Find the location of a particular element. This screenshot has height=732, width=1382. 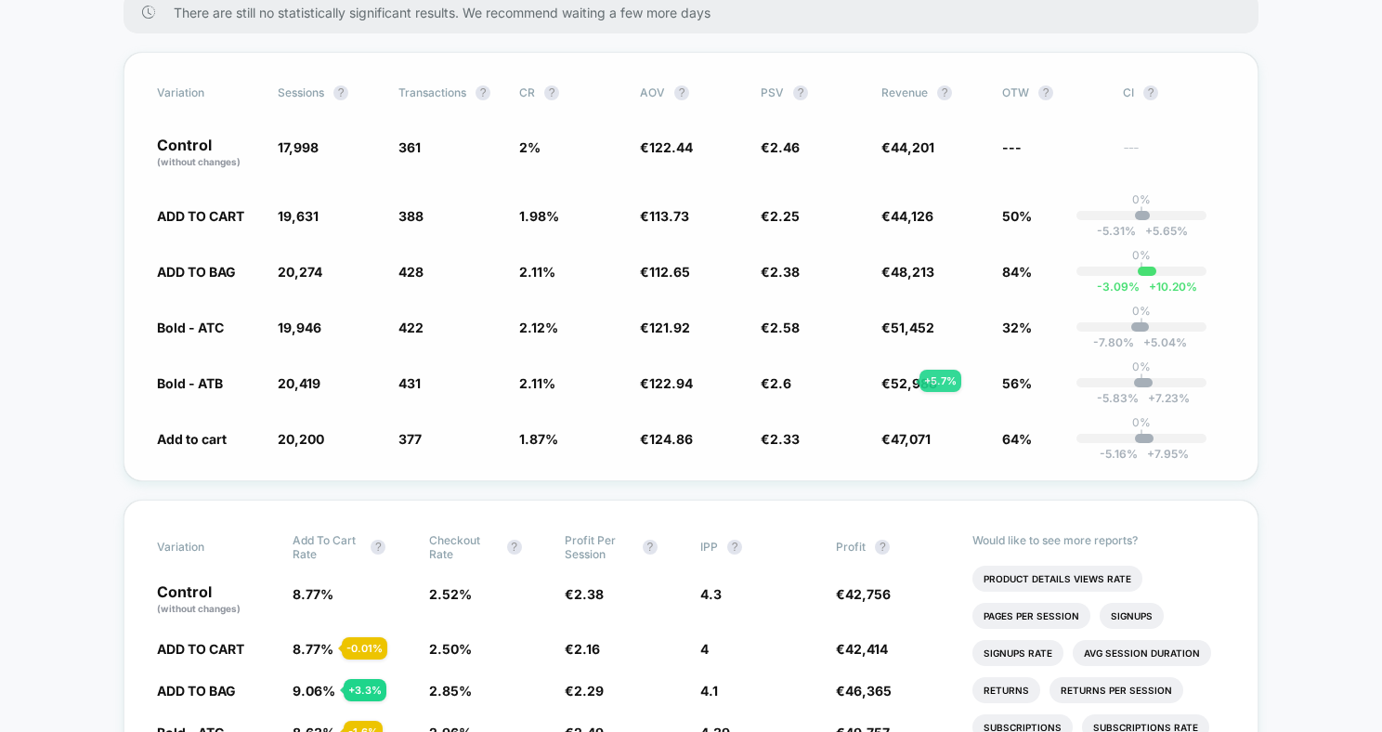

span: Profit is located at coordinates (851, 546).